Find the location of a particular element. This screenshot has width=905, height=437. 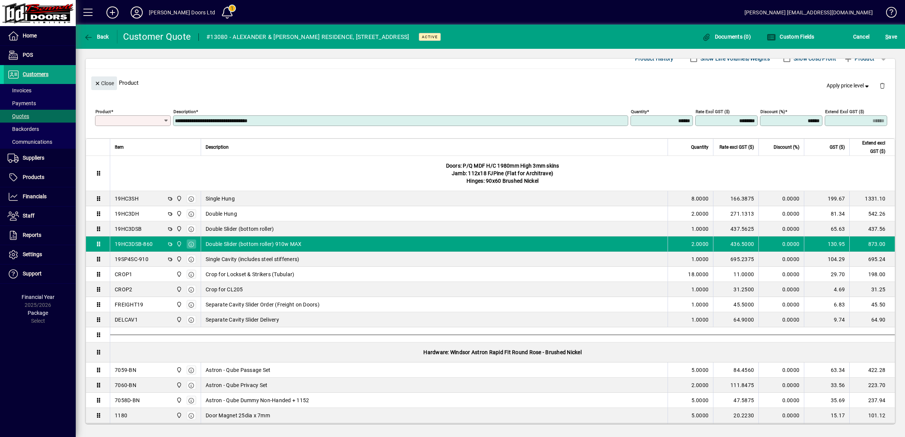

mat-label: Quantity is located at coordinates (639, 112).